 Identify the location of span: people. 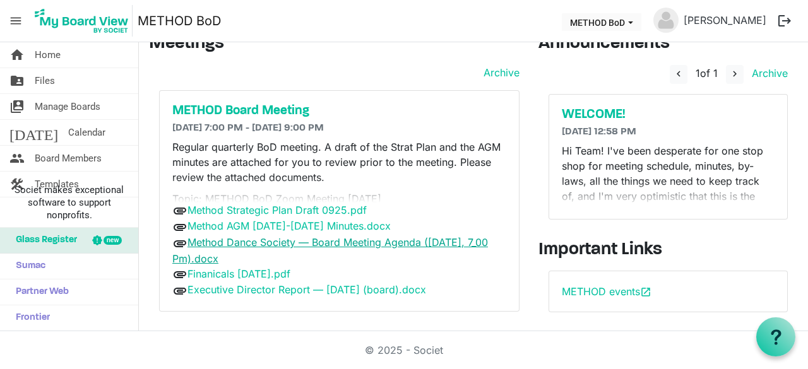
(17, 158).